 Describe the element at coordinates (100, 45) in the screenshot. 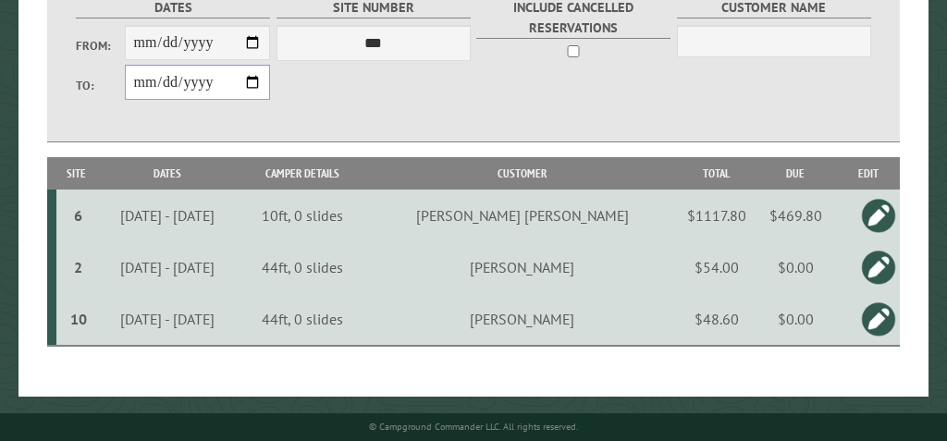

I see `label: From:` at that location.